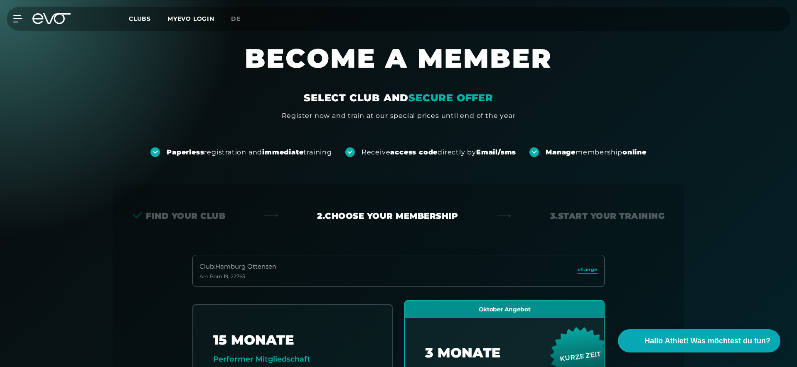  Describe the element at coordinates (148, 18) in the screenshot. I see `a: Clubs` at that location.